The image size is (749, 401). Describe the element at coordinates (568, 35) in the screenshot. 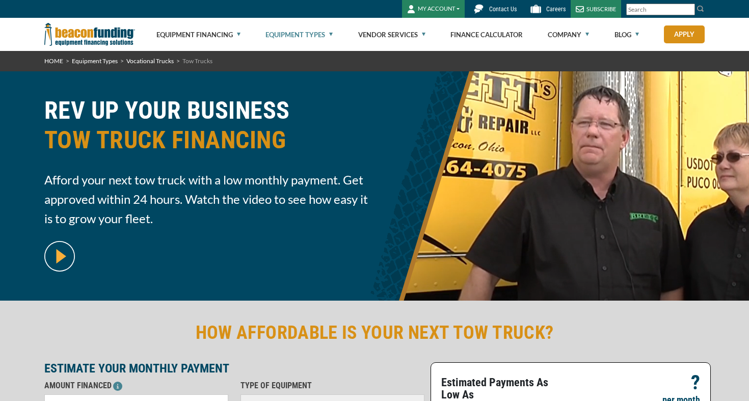

I see `a: Company` at that location.